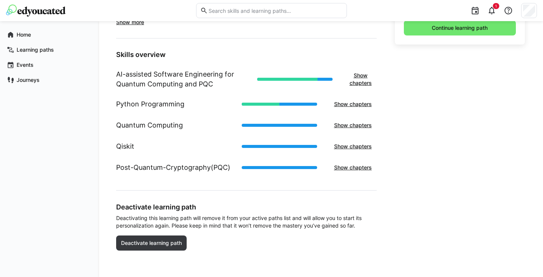 This screenshot has height=277, width=543. Describe the element at coordinates (173, 168) in the screenshot. I see `h1: Post-Quantum-Cryptography(PQC)` at that location.